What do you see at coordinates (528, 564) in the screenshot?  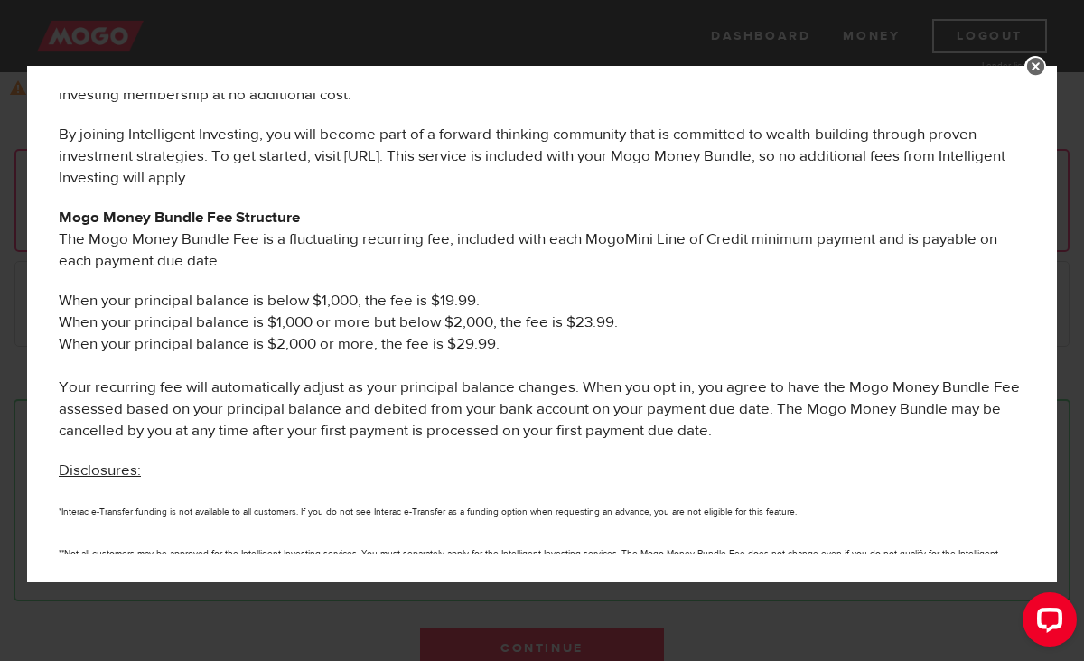 I see `small: **Not all customers may be approved for the Intelligent Investing services. You must separately a...` at bounding box center [528, 564].